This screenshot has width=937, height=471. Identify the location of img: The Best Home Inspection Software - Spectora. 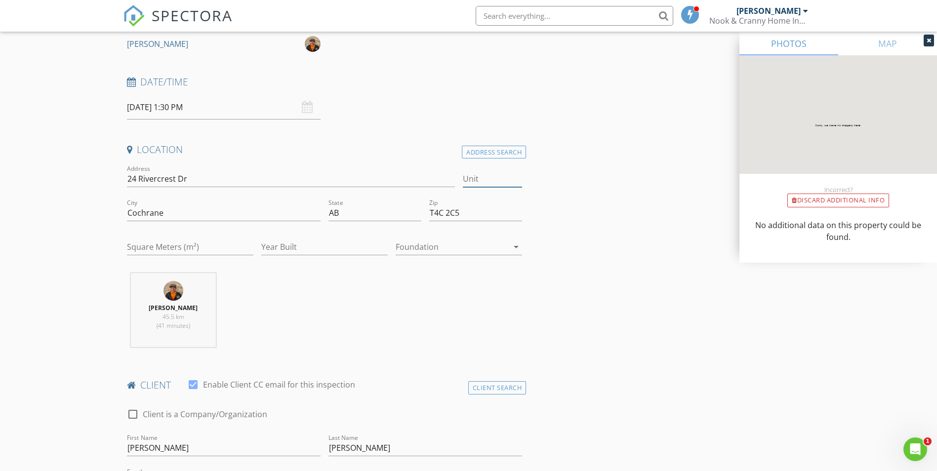
(134, 16).